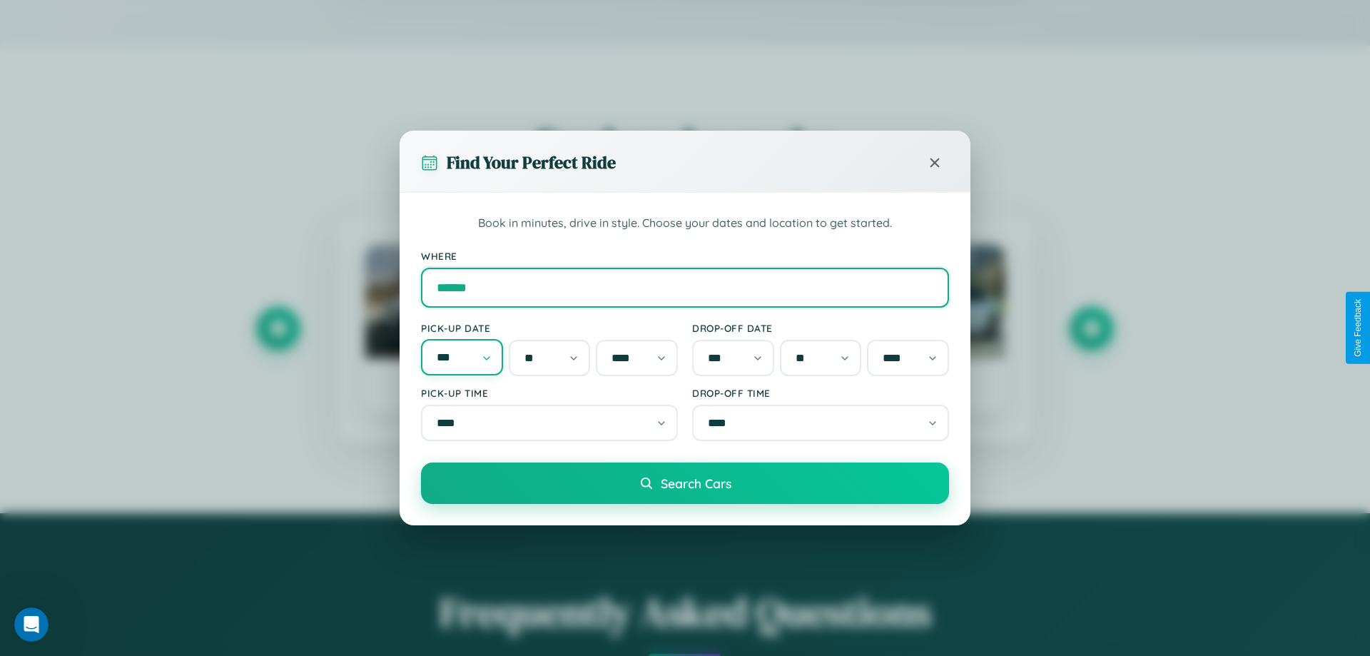 Image resolution: width=1370 pixels, height=656 pixels. What do you see at coordinates (821, 328) in the screenshot?
I see `label: Drop-off Date` at bounding box center [821, 328].